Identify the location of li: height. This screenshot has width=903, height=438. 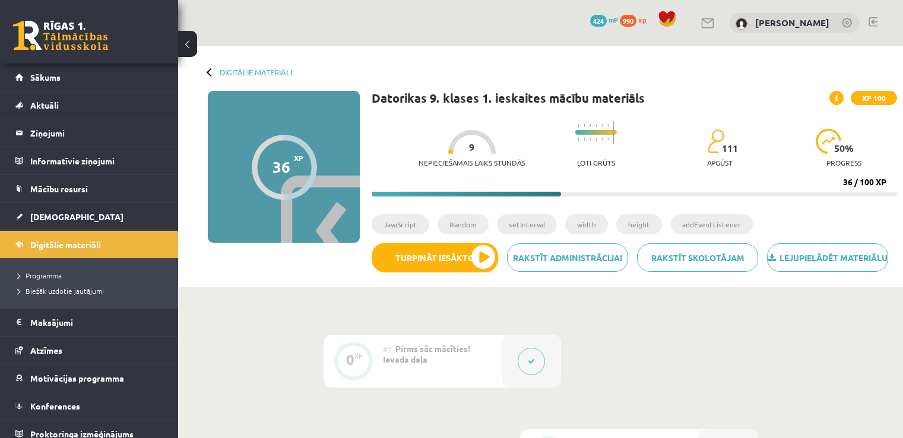
(639, 225).